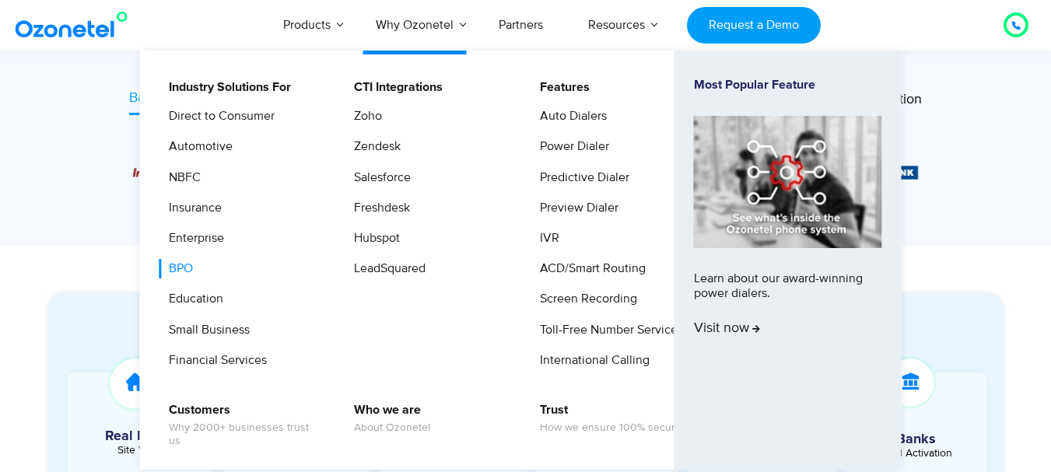 This screenshot has height=472, width=1051. I want to click on a: Small Business, so click(205, 330).